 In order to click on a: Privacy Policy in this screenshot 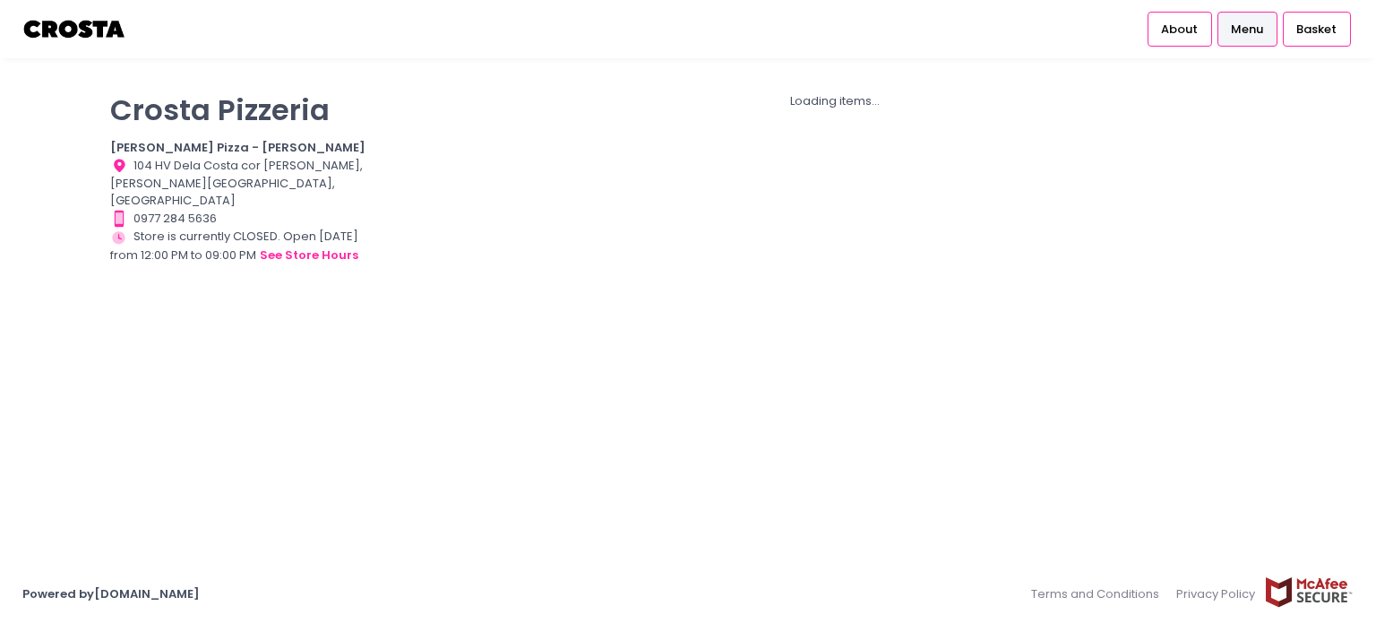, I will do `click(1216, 593)`.